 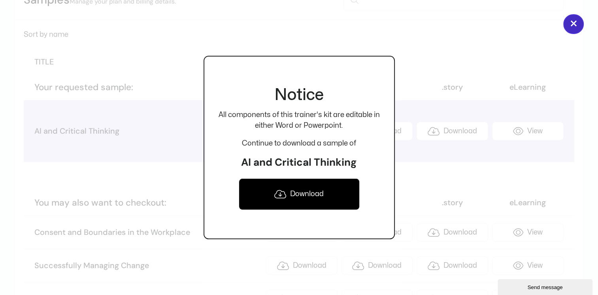 I want to click on p: Continue to download a sample of, so click(x=299, y=143).